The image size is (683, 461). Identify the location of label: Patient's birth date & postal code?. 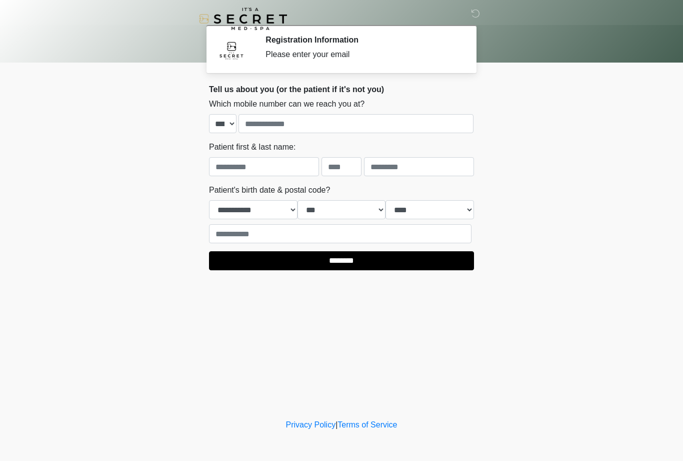
(270, 190).